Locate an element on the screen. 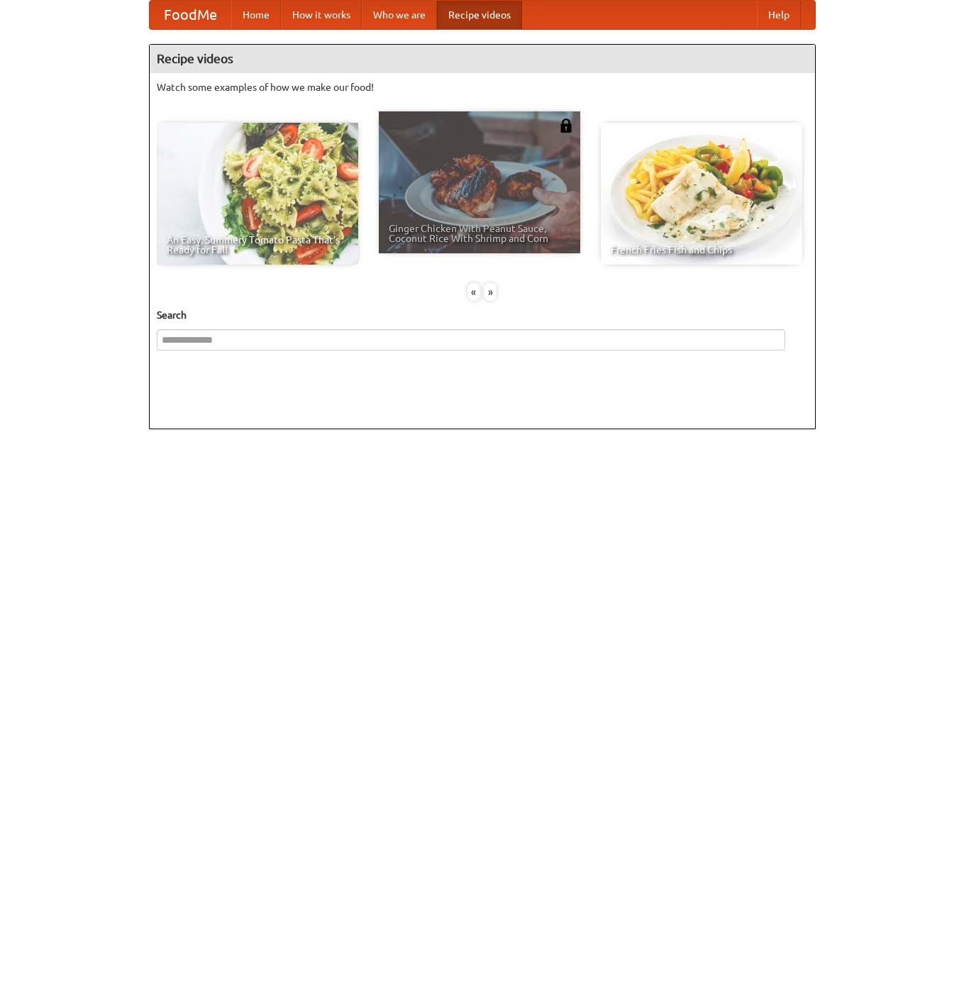 The height and width of the screenshot is (1004, 964). a: Who we are is located at coordinates (399, 15).